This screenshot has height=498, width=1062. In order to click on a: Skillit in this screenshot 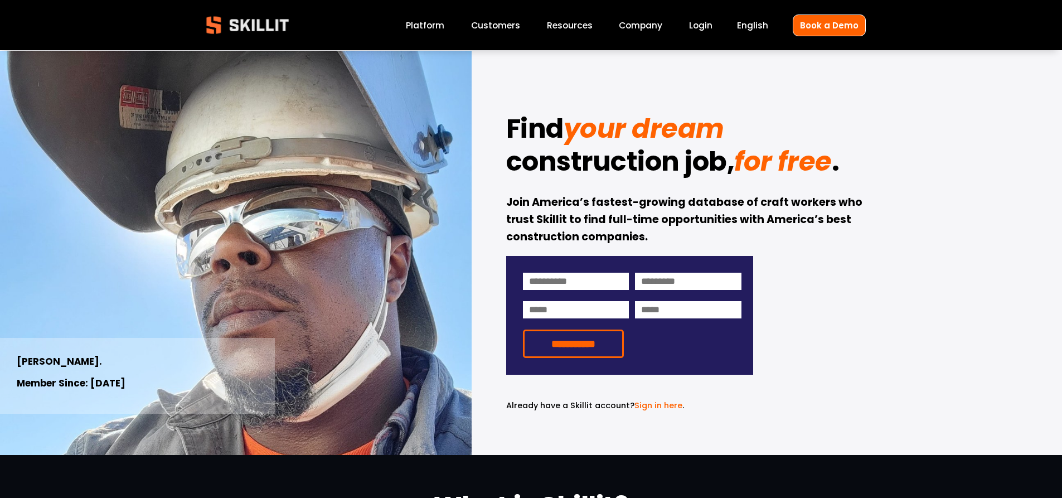, I will do `click(247, 25)`.